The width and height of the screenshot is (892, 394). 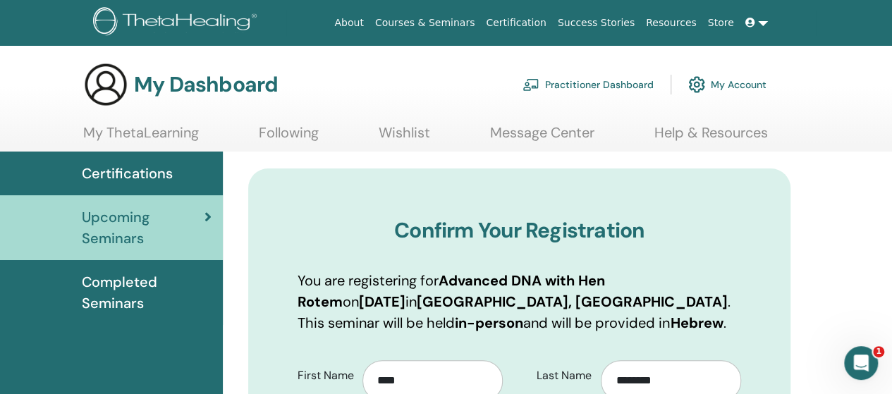 What do you see at coordinates (696, 85) in the screenshot?
I see `img: cog.svg` at bounding box center [696, 85].